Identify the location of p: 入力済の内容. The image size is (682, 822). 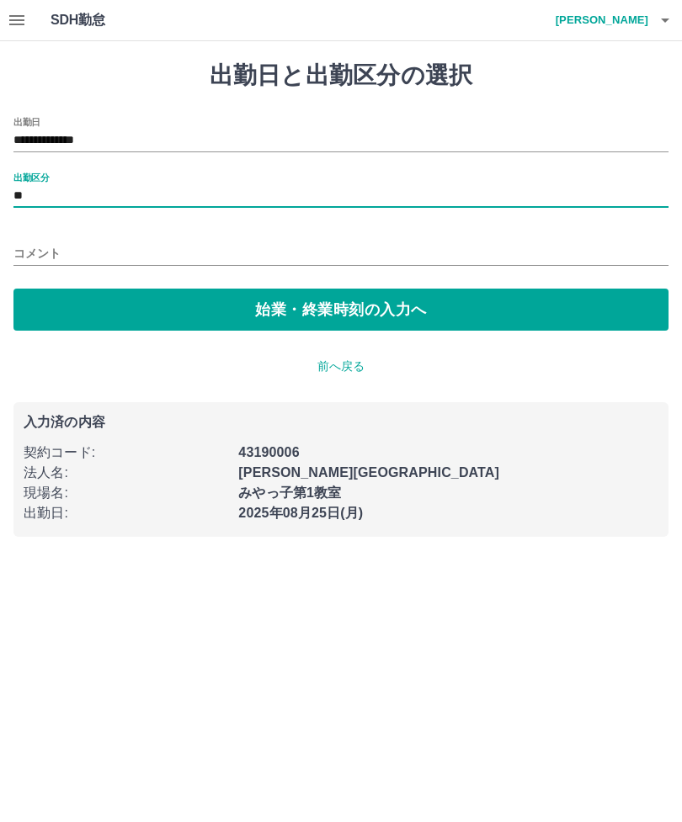
(341, 423).